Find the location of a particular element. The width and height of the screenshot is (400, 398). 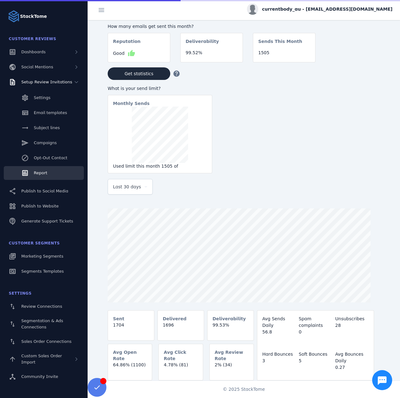

a: Campaigns is located at coordinates (44, 143).